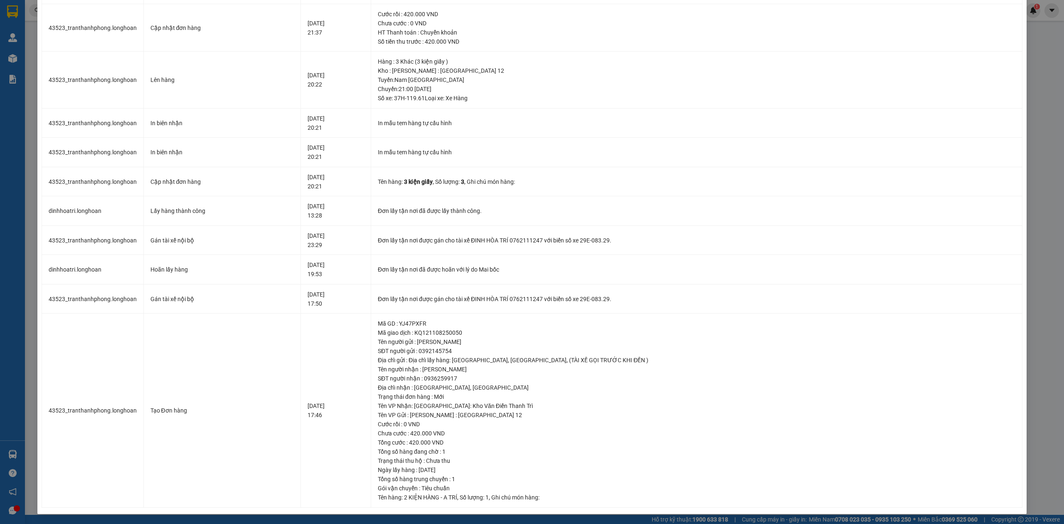 This screenshot has width=1064, height=524. What do you see at coordinates (697, 323) in the screenshot?
I see `div: Mã GD : YJ47PXFR` at bounding box center [697, 323].